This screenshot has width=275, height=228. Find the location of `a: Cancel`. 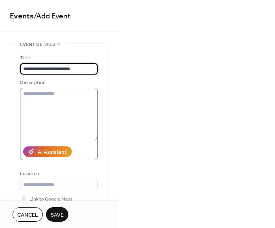

a: Cancel is located at coordinates (27, 214).